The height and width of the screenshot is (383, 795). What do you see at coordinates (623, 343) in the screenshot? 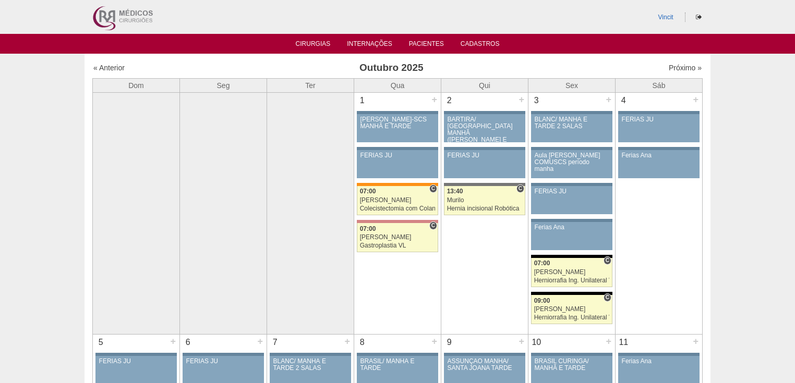
I see `div: 11` at bounding box center [623, 343].